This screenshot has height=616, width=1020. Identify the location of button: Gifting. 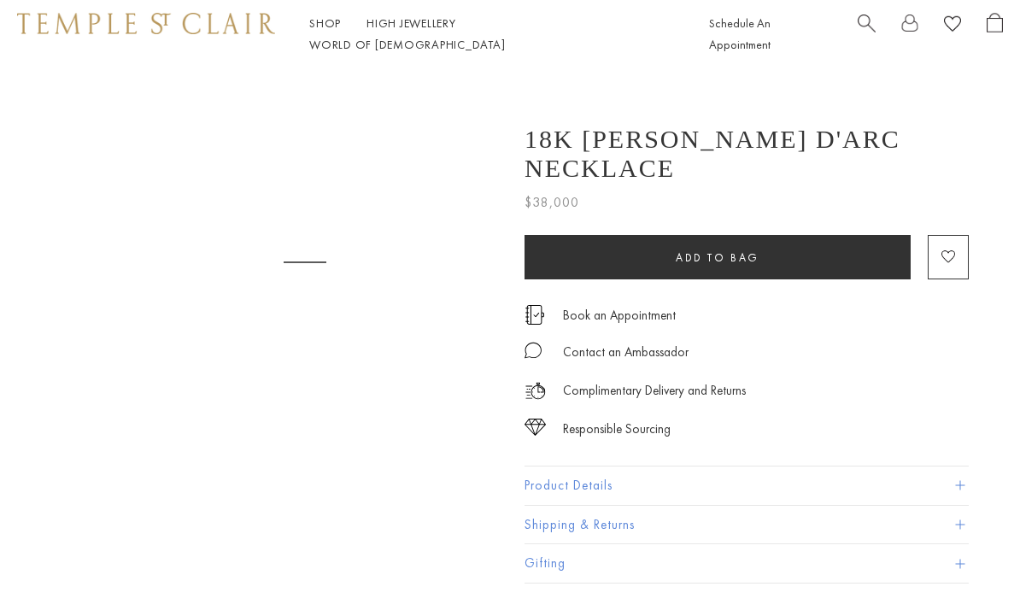
(746, 563).